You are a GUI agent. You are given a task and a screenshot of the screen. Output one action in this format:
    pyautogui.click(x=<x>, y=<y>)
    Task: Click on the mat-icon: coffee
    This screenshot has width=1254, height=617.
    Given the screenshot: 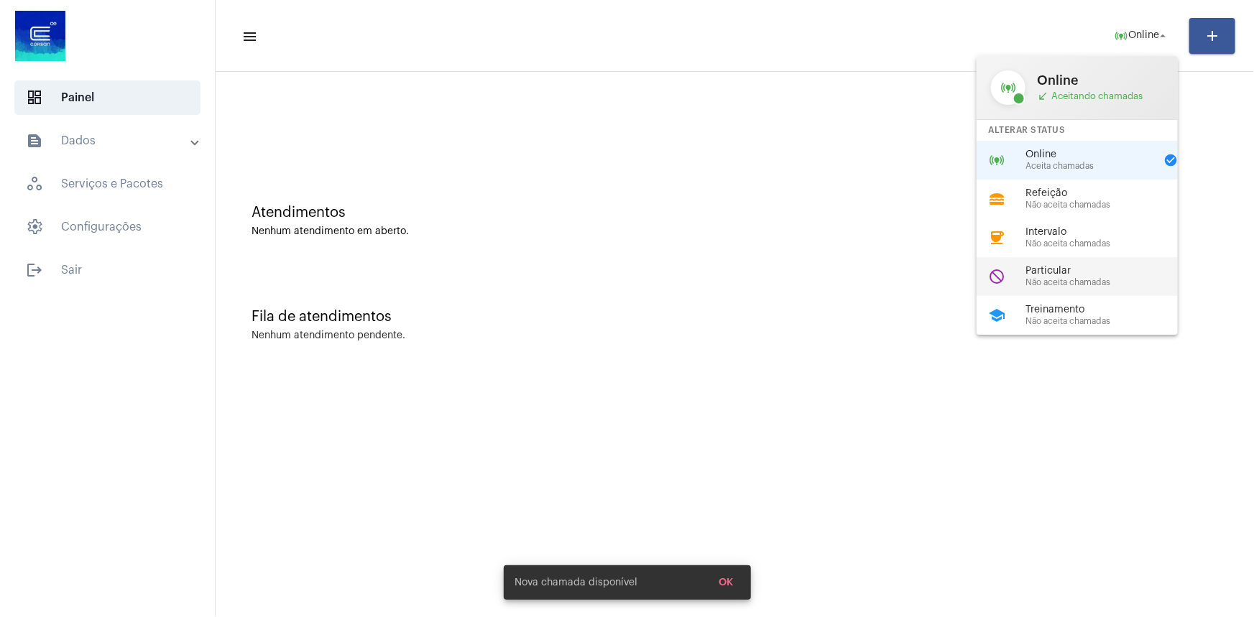 What is the action you would take?
    pyautogui.click(x=997, y=238)
    